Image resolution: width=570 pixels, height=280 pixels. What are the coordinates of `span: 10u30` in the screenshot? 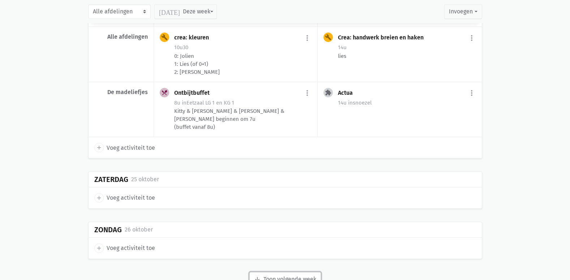 It's located at (181, 47).